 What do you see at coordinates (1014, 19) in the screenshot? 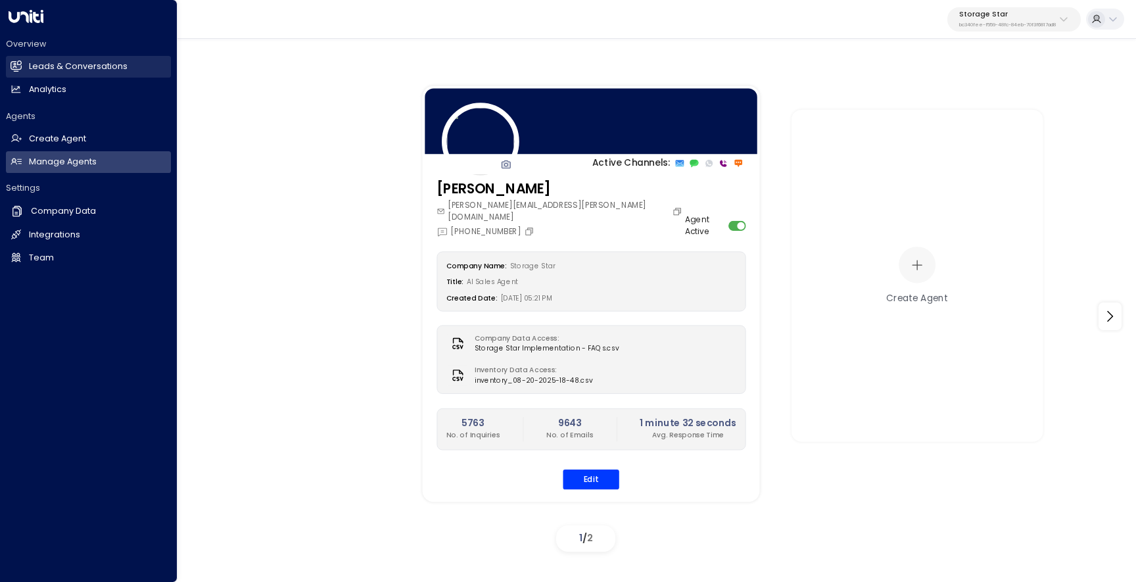
I see `button: Storage Starbc340fee-f559-48fc-84eb-70f3f6817ad8` at bounding box center [1014, 19].